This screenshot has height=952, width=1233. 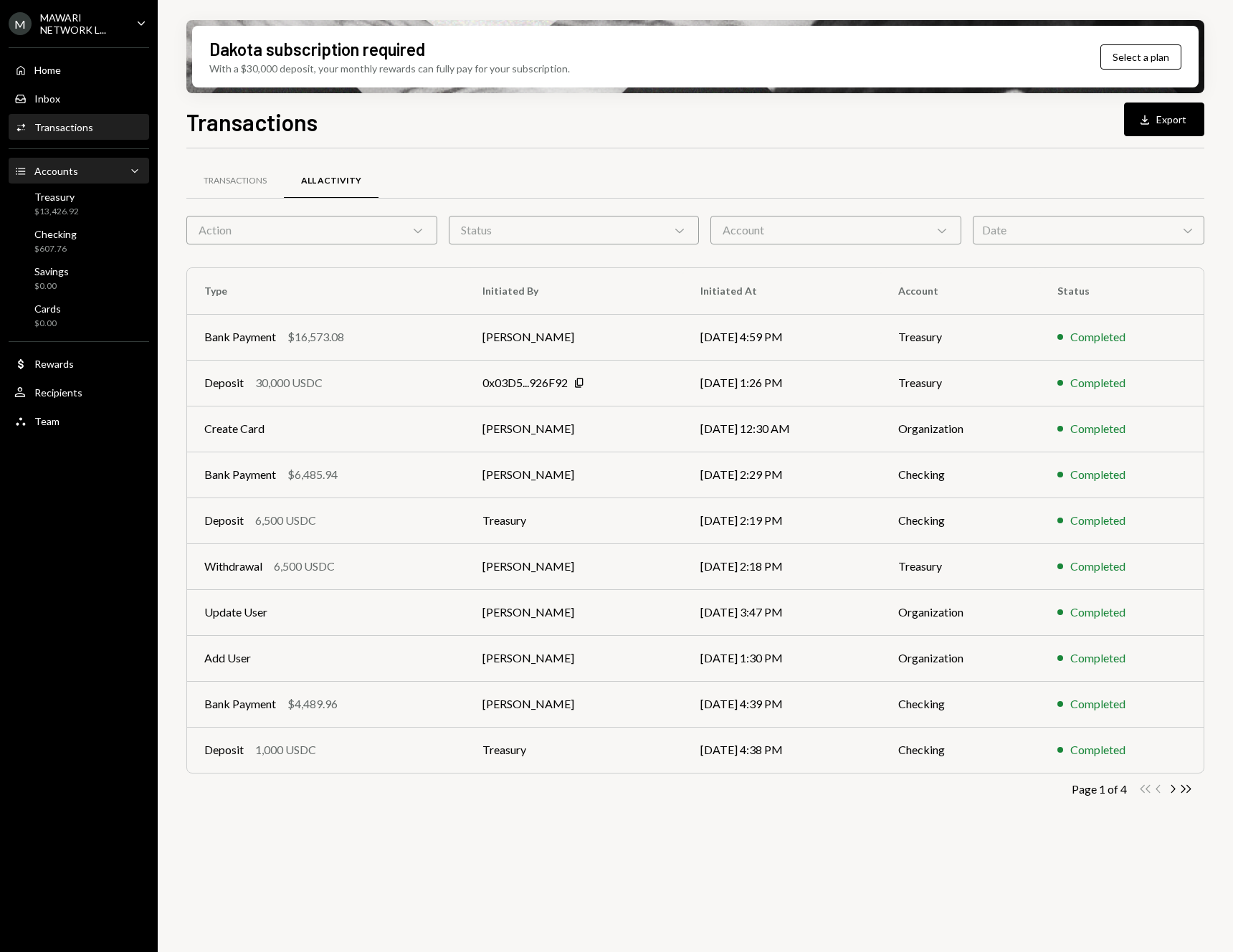 I want to click on div: 6,500 USDC, so click(x=304, y=566).